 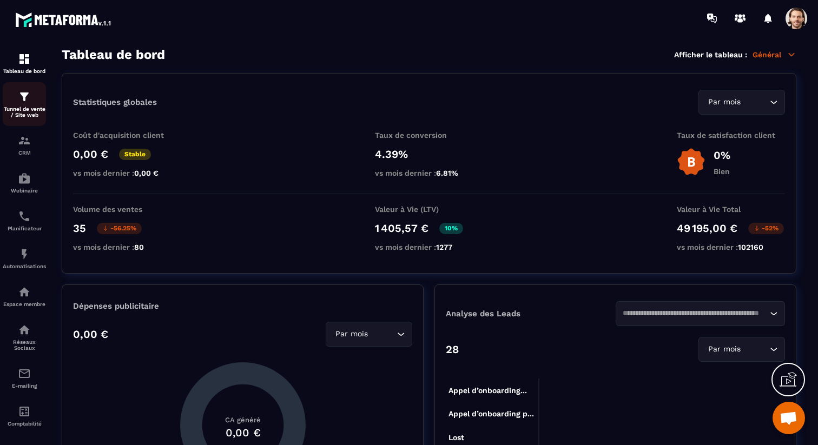 I want to click on p: Analyse des Leads, so click(x=531, y=314).